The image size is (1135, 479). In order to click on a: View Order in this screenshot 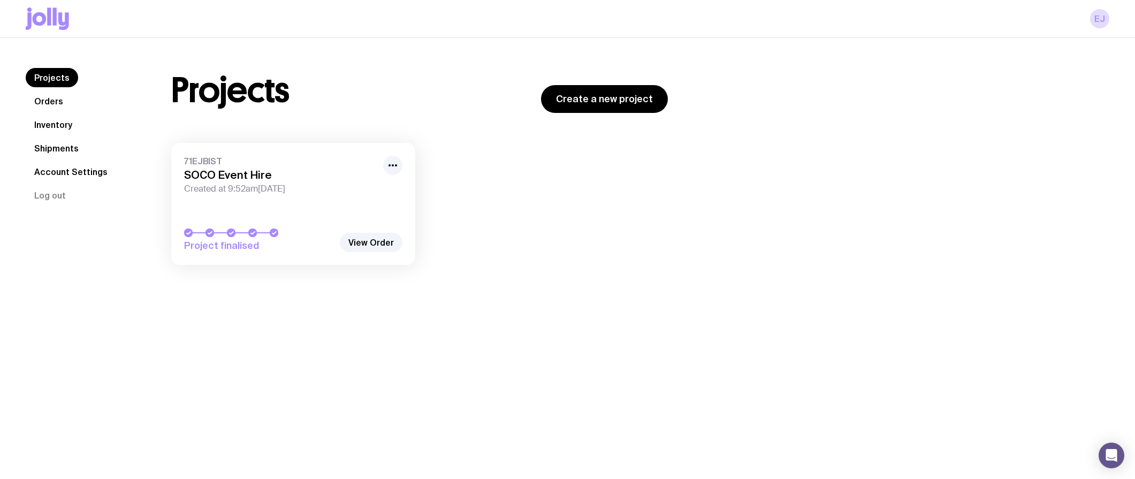, I will do `click(371, 242)`.